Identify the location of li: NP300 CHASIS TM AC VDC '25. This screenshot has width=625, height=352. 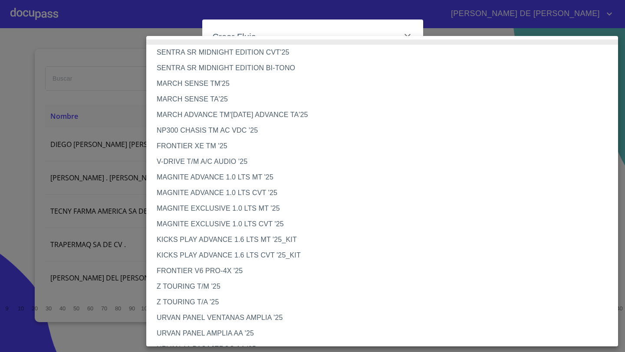
(382, 131).